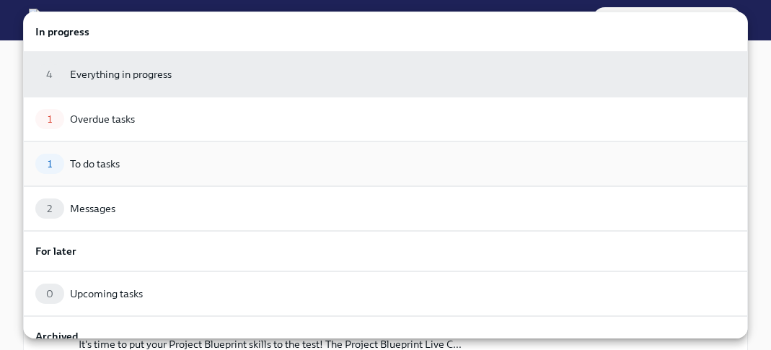  I want to click on a: 1Overdue tasks, so click(385, 119).